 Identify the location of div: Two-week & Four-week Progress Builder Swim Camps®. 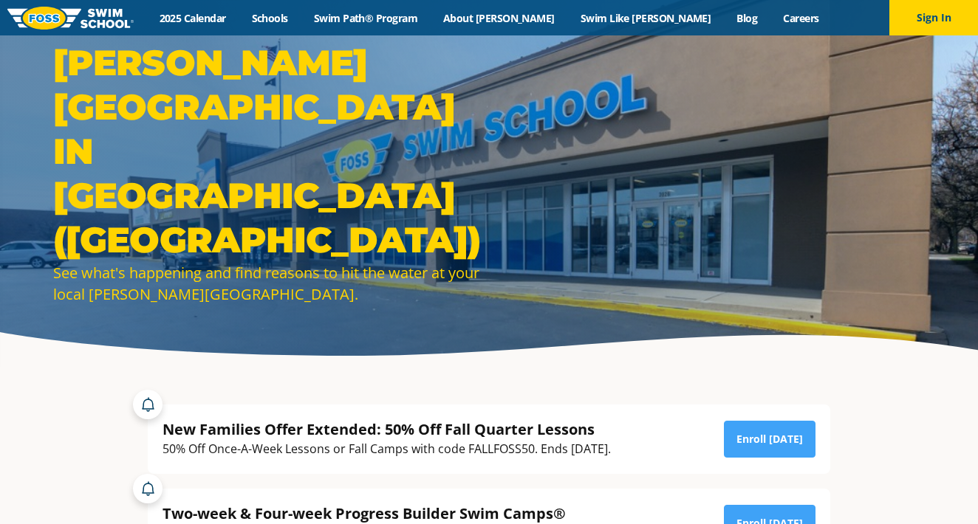
(364, 513).